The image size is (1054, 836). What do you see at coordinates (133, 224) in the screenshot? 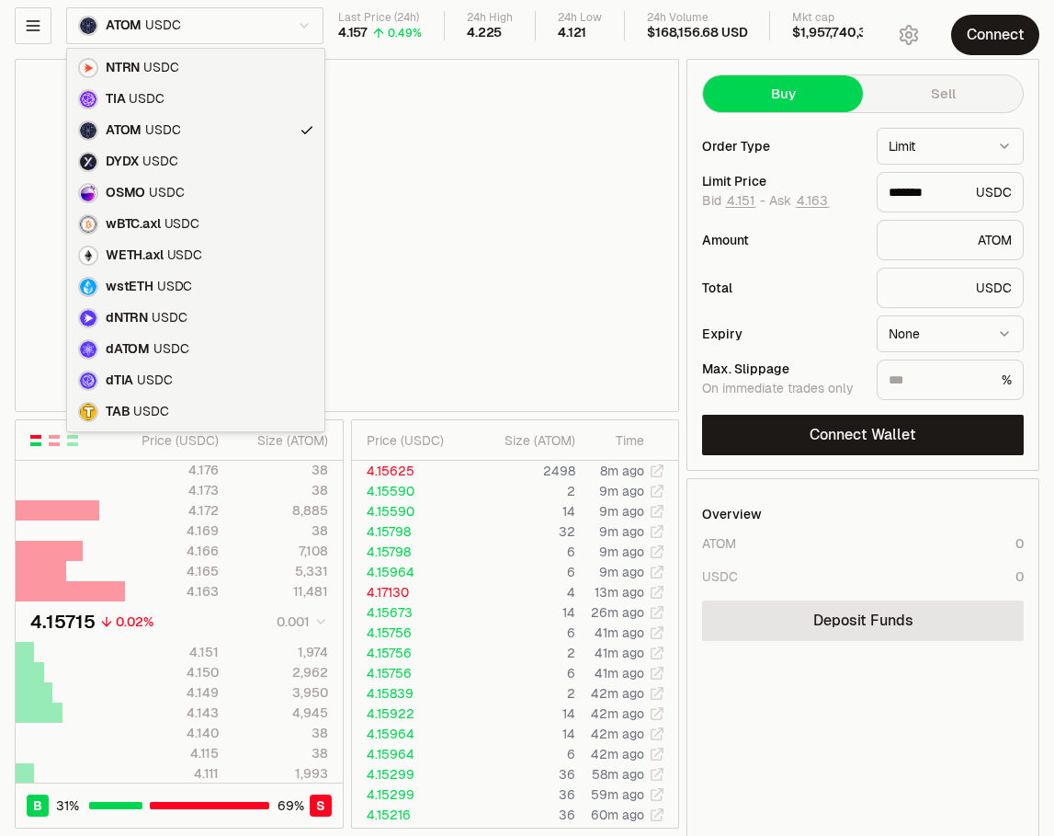
I see `span: wBTC.axl` at bounding box center [133, 224].